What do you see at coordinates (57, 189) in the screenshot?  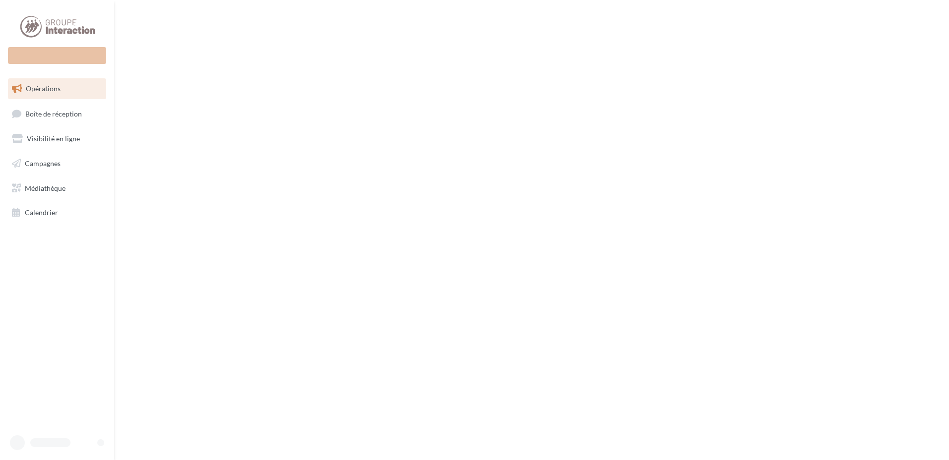 I see `a: Médiathèque` at bounding box center [57, 189].